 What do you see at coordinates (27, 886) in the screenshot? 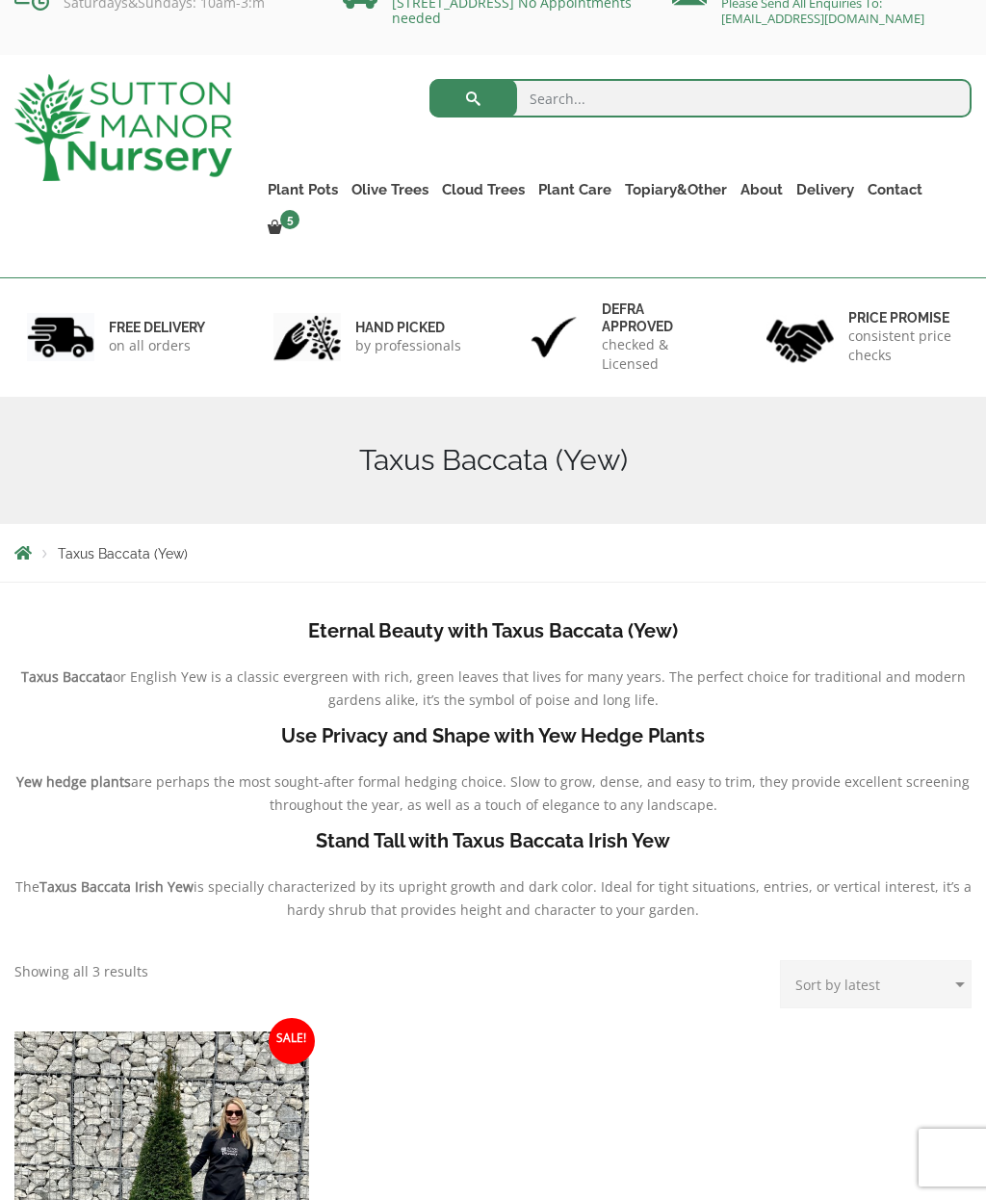
I see `span: The` at bounding box center [27, 886].